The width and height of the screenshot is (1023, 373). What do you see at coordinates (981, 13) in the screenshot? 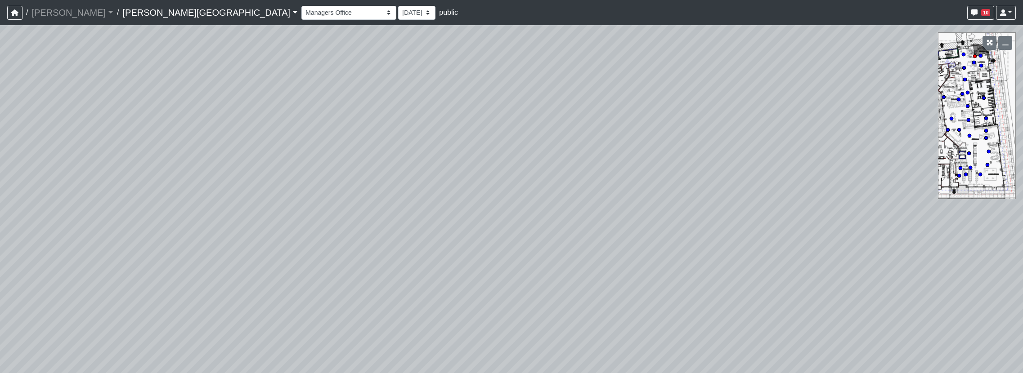
I see `button: 10` at bounding box center [981, 13].